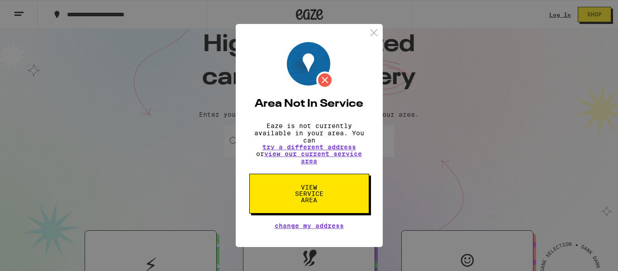  I want to click on span: View Service Area, so click(309, 194).